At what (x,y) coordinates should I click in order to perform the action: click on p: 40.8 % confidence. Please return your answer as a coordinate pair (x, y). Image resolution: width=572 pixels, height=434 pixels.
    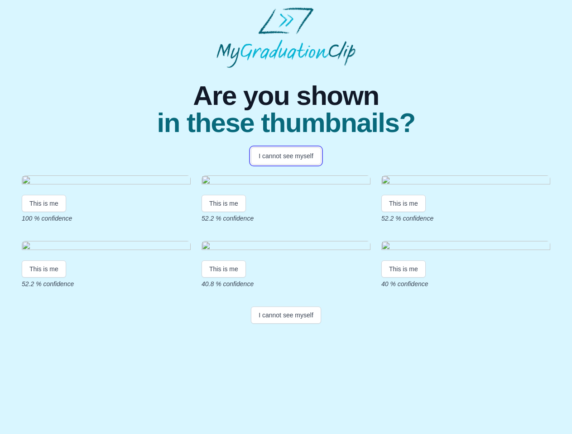
    Looking at the image, I should click on (286, 284).